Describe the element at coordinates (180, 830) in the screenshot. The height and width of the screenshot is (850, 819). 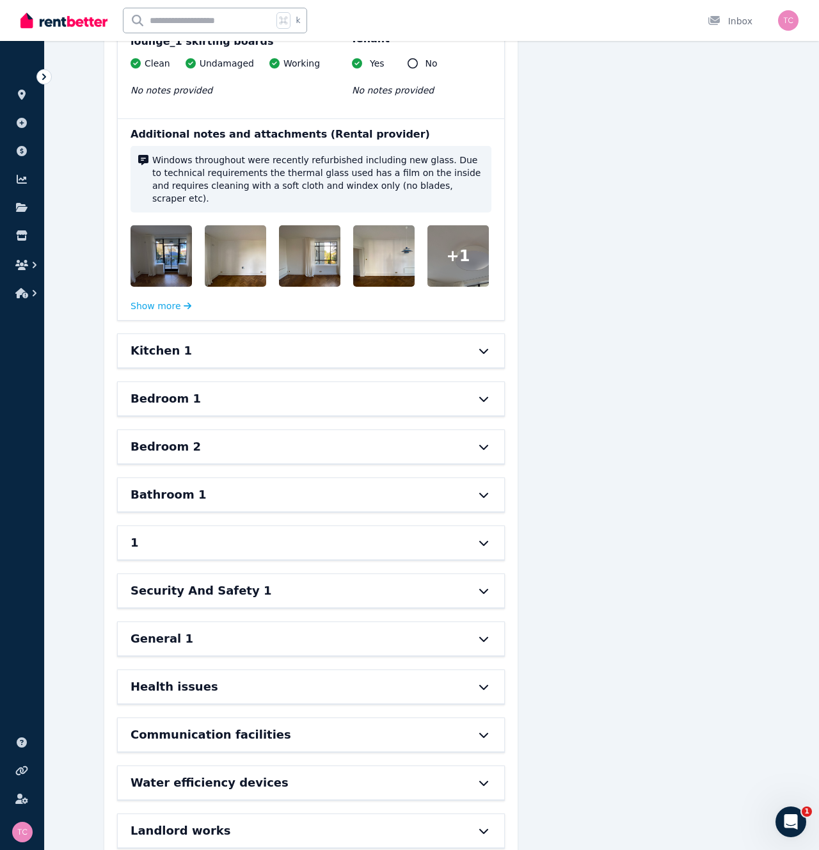
I see `h6: Landlord works` at that location.